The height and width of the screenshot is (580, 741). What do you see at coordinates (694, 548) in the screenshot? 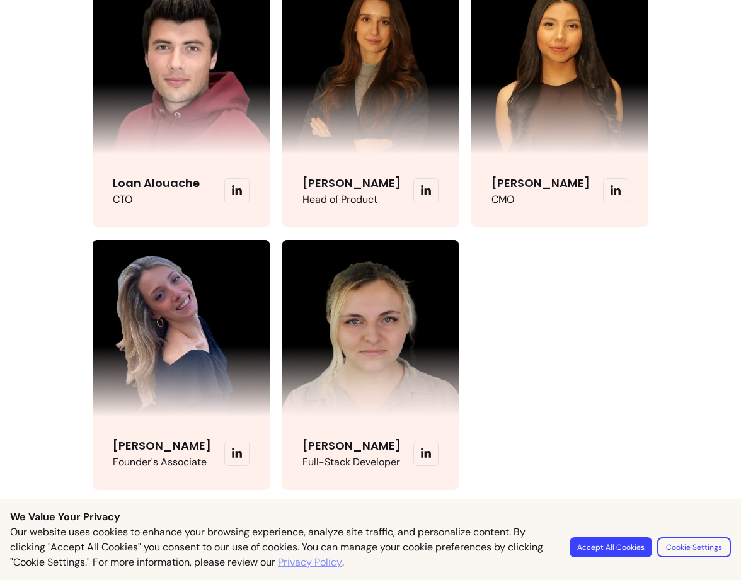
I see `button: Cookie Settings` at bounding box center [694, 548].